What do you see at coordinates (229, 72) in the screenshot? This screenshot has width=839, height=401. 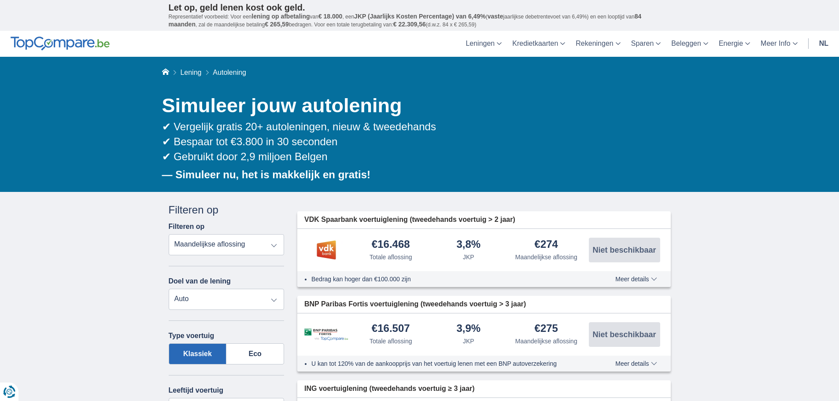 I see `span: Autolening` at bounding box center [229, 72].